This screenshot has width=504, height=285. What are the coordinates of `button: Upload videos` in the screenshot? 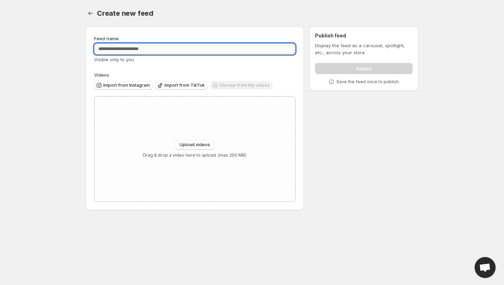 It's located at (195, 145).